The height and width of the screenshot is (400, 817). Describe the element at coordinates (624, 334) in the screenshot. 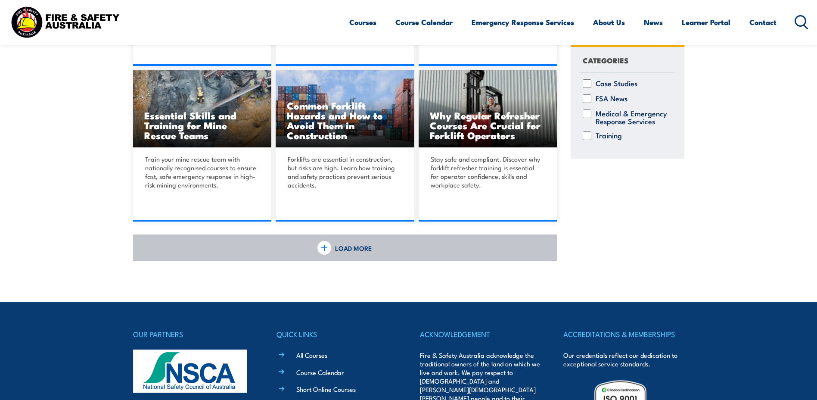

I see `h4: ACCREDITATIONS & MEMBERSHIPS` at that location.